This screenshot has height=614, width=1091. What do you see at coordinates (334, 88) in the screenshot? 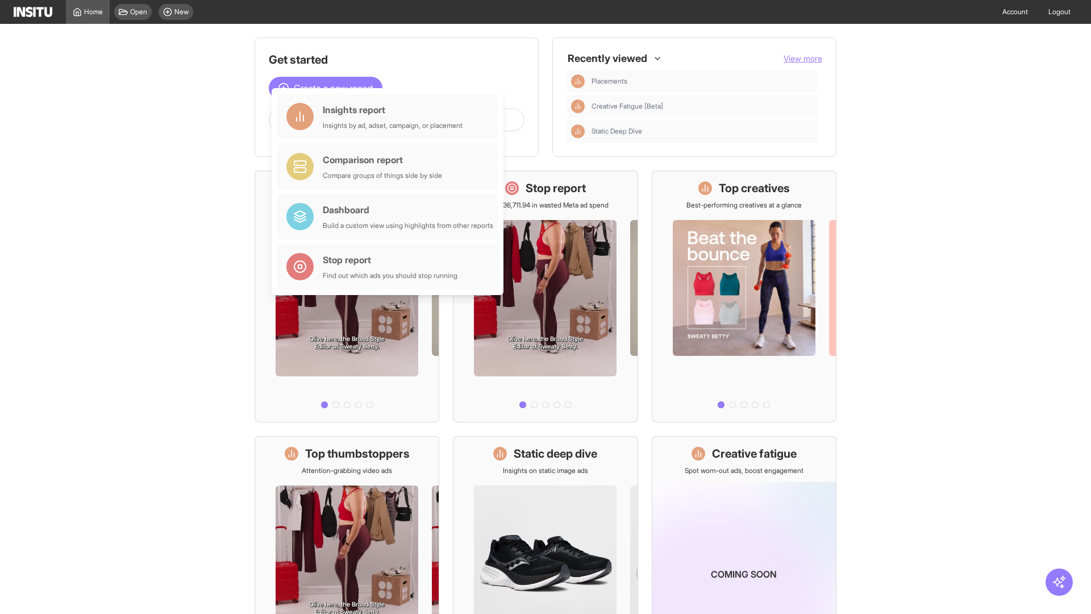
I see `span: Create a new report` at bounding box center [334, 88].